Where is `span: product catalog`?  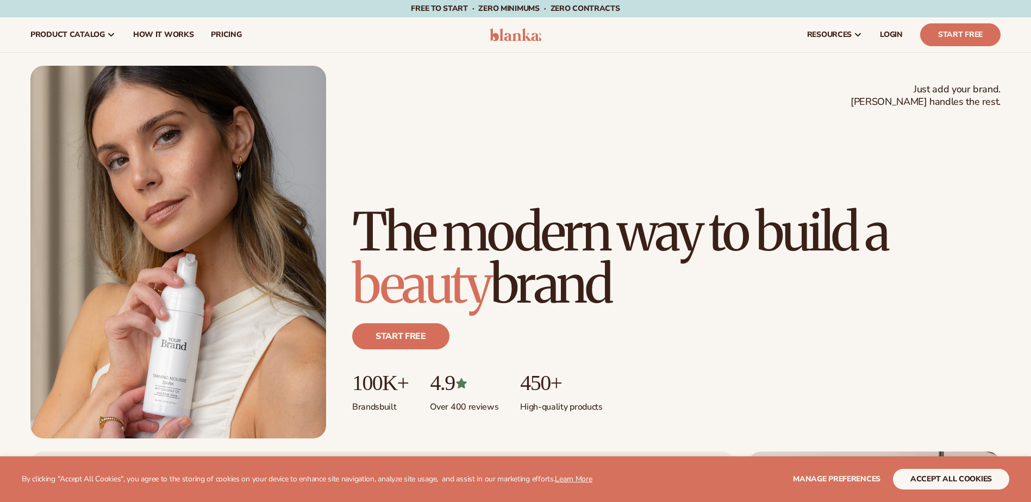 span: product catalog is located at coordinates (67, 35).